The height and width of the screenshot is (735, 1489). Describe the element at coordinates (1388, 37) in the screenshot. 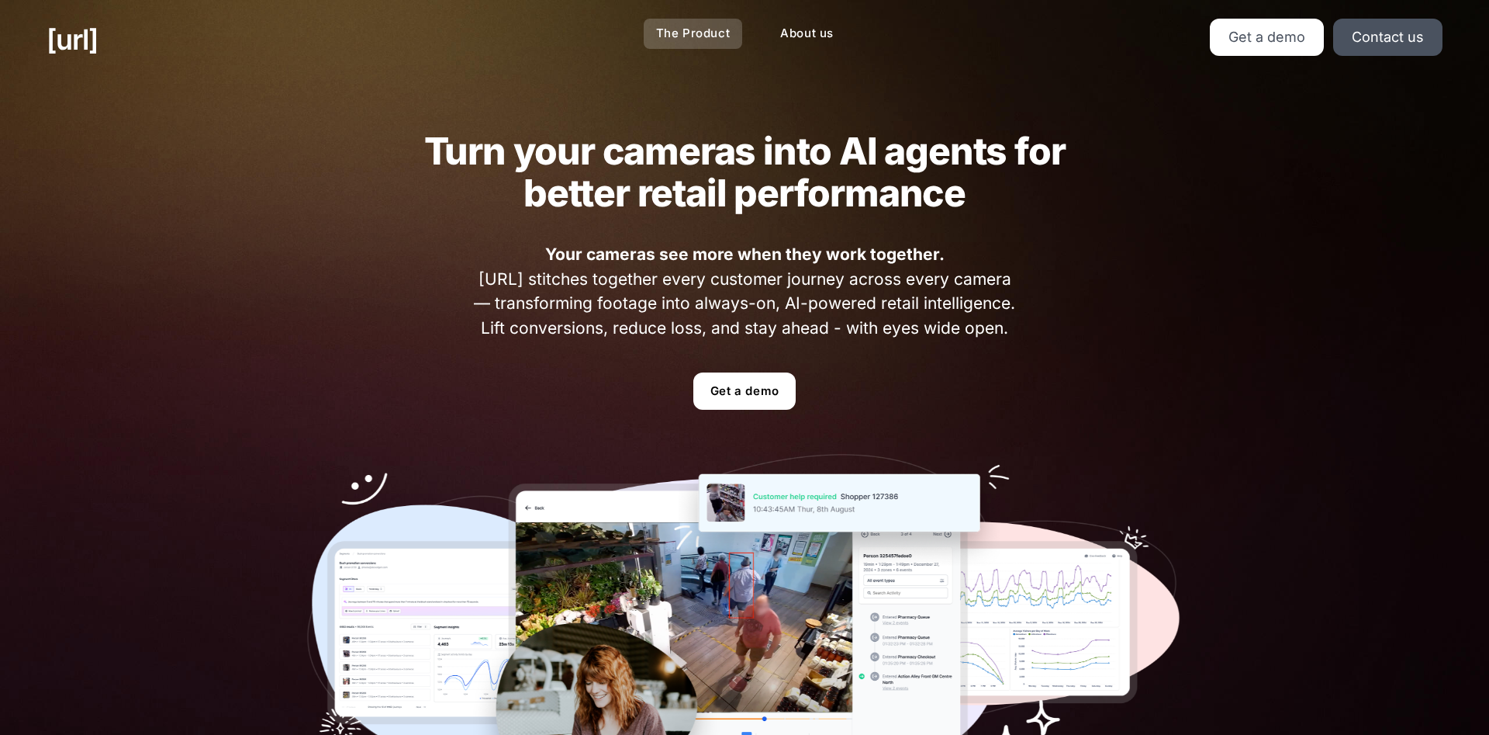

I see `a: Contact us` at that location.